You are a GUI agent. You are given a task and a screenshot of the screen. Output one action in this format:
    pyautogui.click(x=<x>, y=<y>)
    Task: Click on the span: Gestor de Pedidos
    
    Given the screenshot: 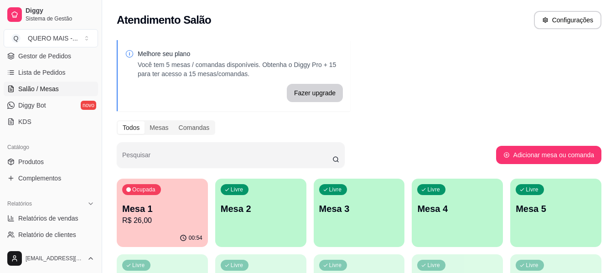 What is the action you would take?
    pyautogui.click(x=45, y=56)
    